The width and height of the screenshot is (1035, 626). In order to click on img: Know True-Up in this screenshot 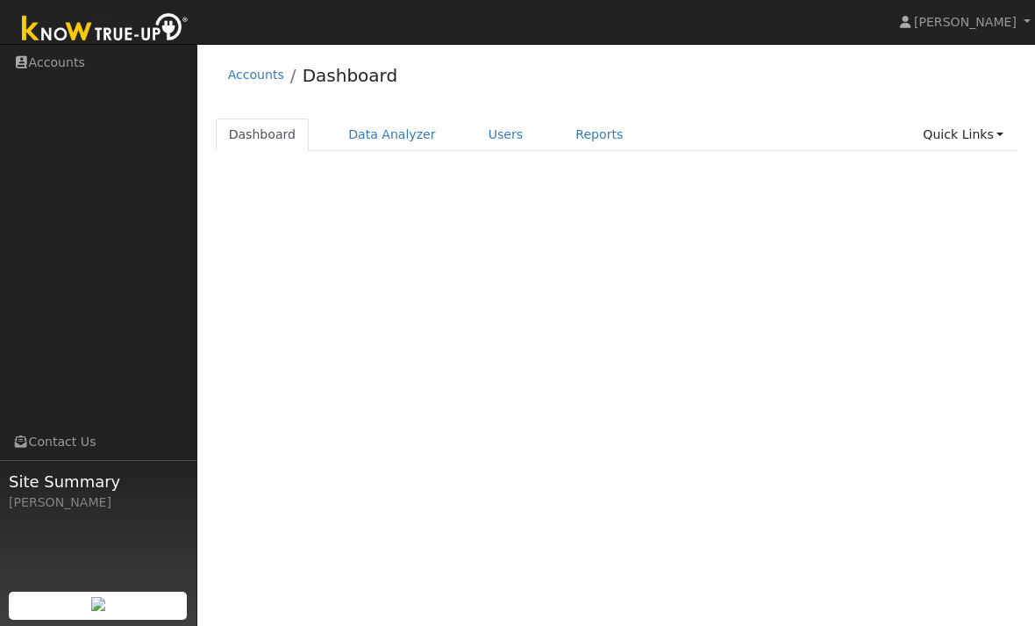, I will do `click(105, 29)`.